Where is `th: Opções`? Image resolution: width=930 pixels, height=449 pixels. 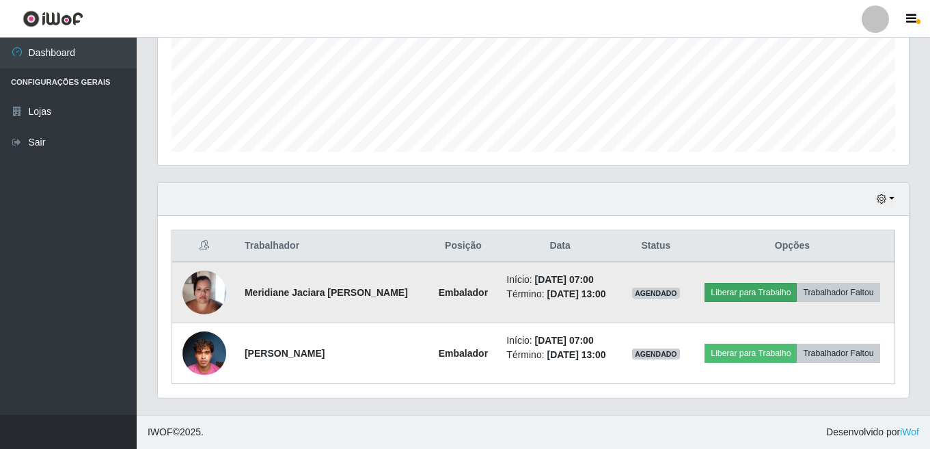 th: Opções is located at coordinates (792, 246).